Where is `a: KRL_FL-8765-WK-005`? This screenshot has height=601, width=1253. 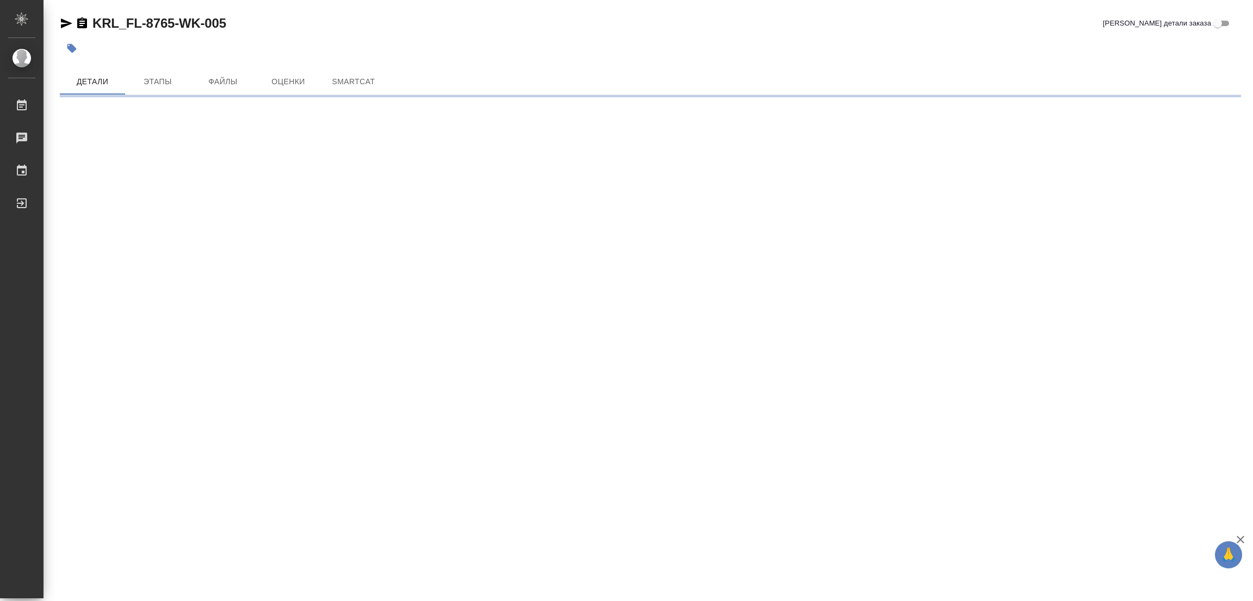 a: KRL_FL-8765-WK-005 is located at coordinates (159, 23).